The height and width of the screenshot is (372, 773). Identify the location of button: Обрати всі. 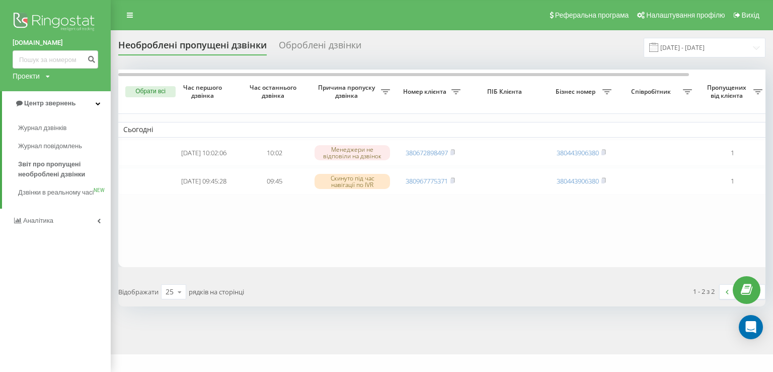
(151, 92).